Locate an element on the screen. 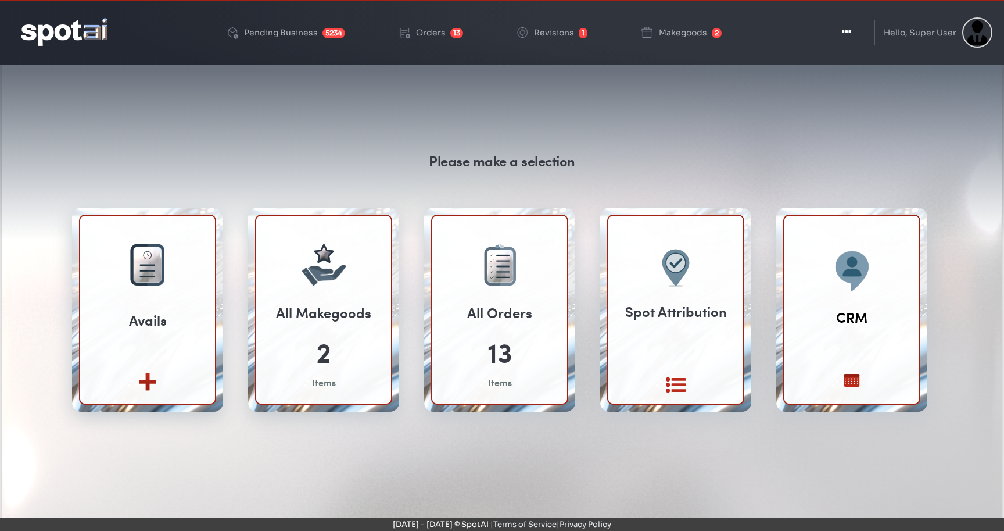 The width and height of the screenshot is (1004, 531). div: Hello, Super User is located at coordinates (920, 33).